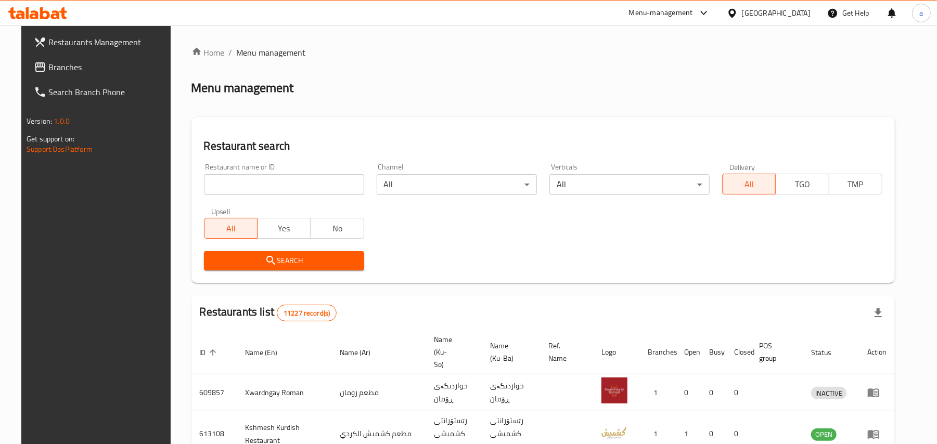 This screenshot has height=444, width=937. Describe the element at coordinates (714, 352) in the screenshot. I see `th: Busy` at that location.